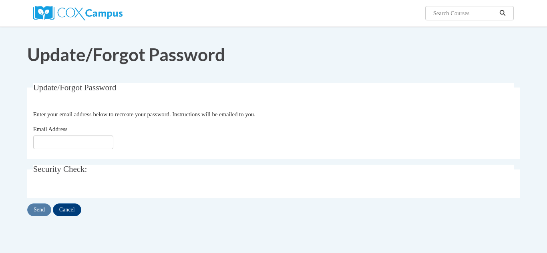  What do you see at coordinates (50, 129) in the screenshot?
I see `span: Email Address` at bounding box center [50, 129].